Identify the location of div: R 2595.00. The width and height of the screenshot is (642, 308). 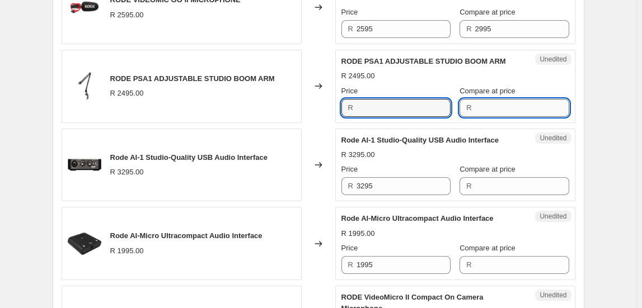
(127, 15).